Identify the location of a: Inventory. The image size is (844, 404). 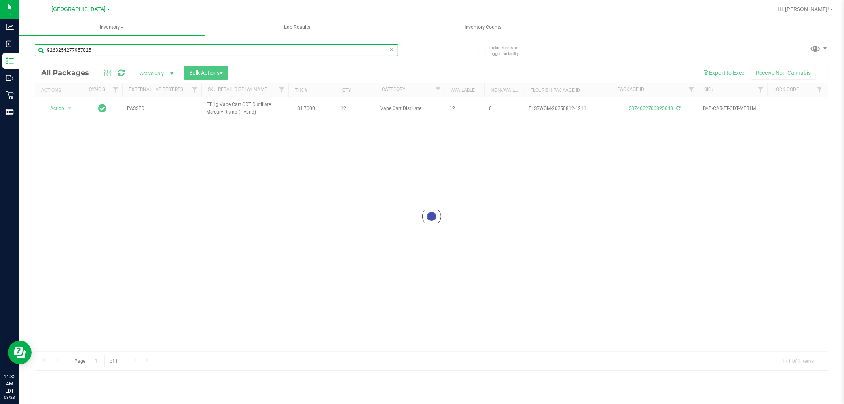
(112, 27).